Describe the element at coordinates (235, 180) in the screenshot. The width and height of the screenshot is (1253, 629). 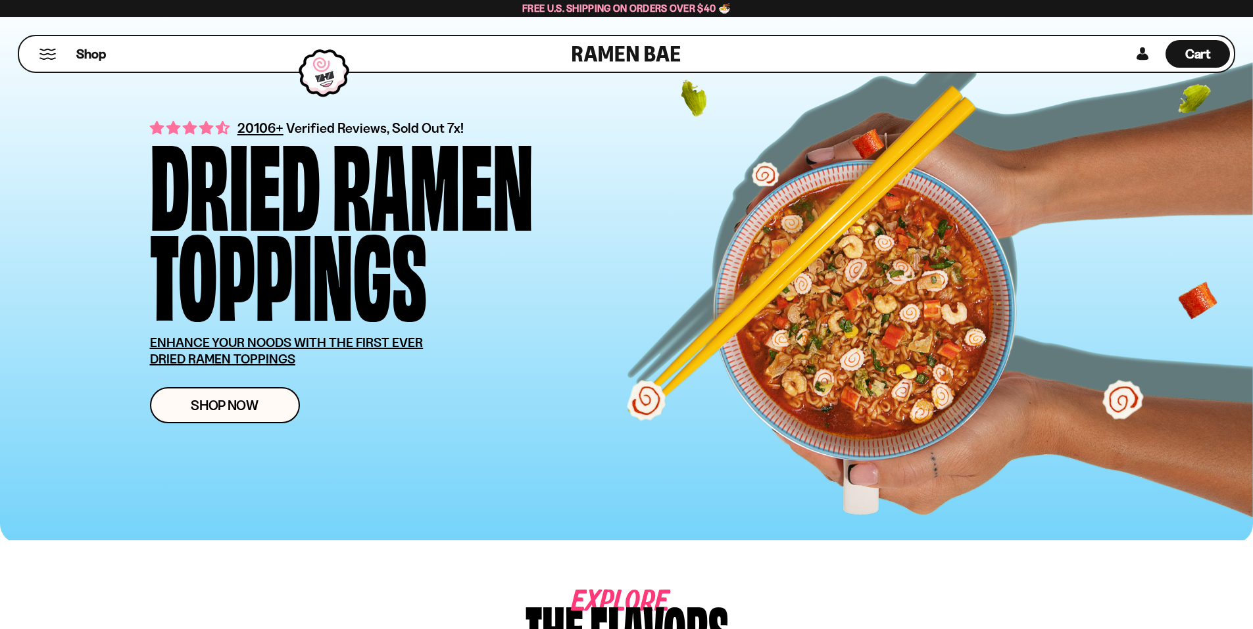
I see `div: Dried` at that location.